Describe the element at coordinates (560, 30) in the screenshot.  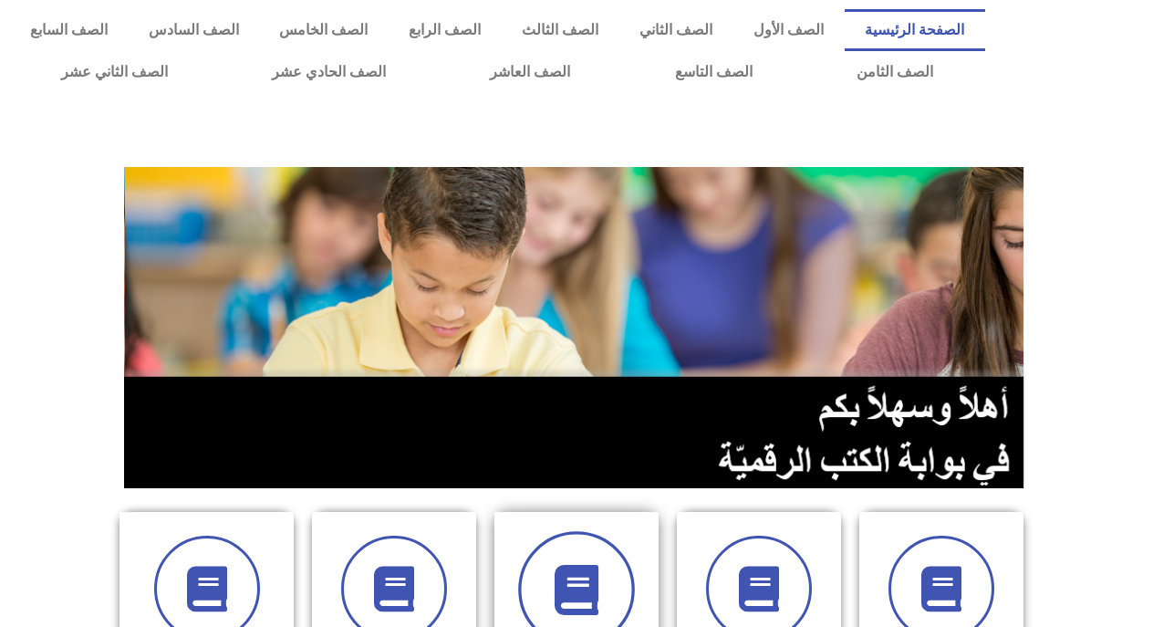
I see `a: الصف الثالث` at that location.